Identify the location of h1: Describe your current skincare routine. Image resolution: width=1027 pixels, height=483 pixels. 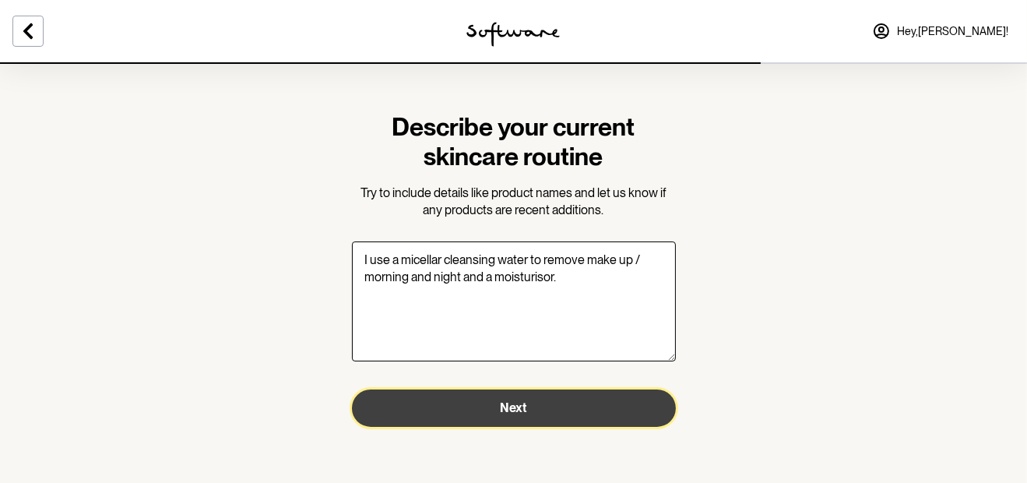
(514, 142).